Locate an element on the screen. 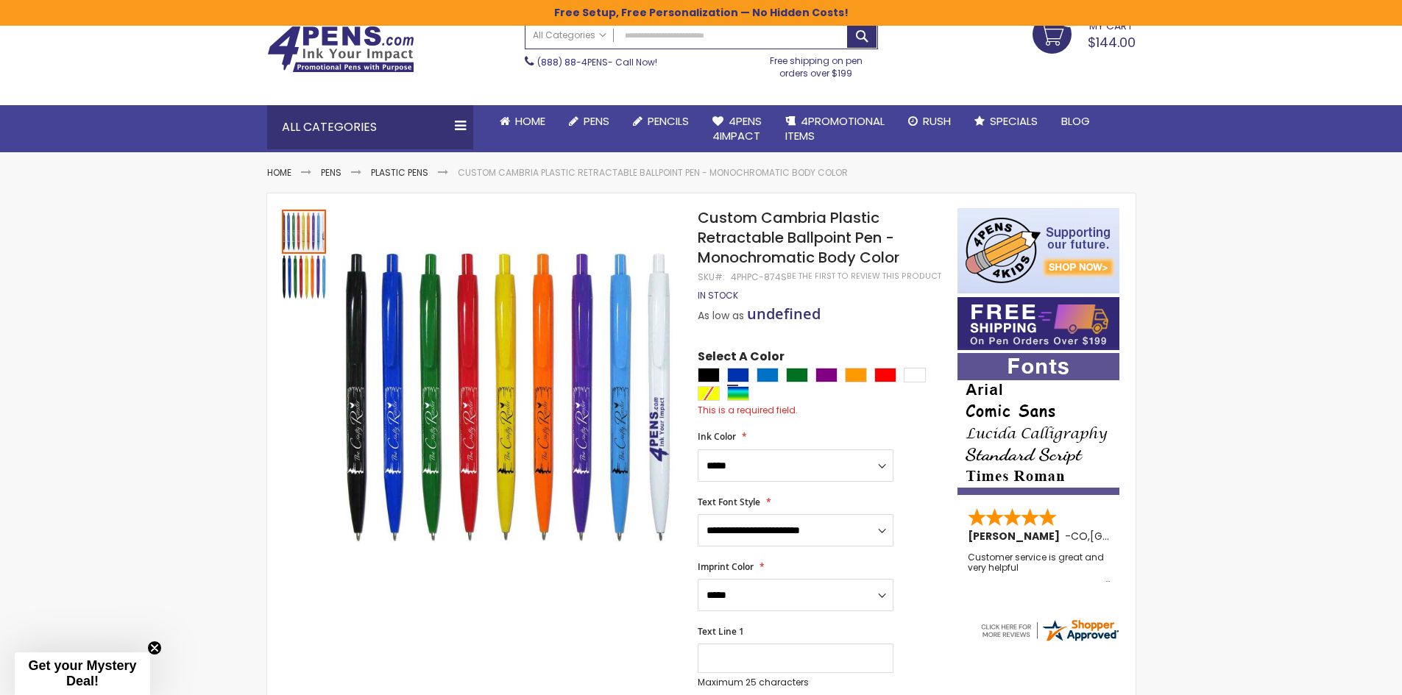 This screenshot has width=1402, height=695. a: 4Pens4impact is located at coordinates (736, 129).